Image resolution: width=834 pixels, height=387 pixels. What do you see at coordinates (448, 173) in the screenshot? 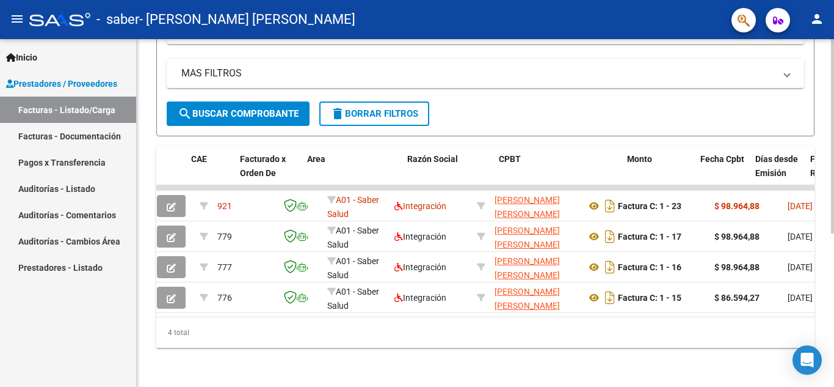
I see `datatable-header-cell: Razón Social` at bounding box center [448, 173].